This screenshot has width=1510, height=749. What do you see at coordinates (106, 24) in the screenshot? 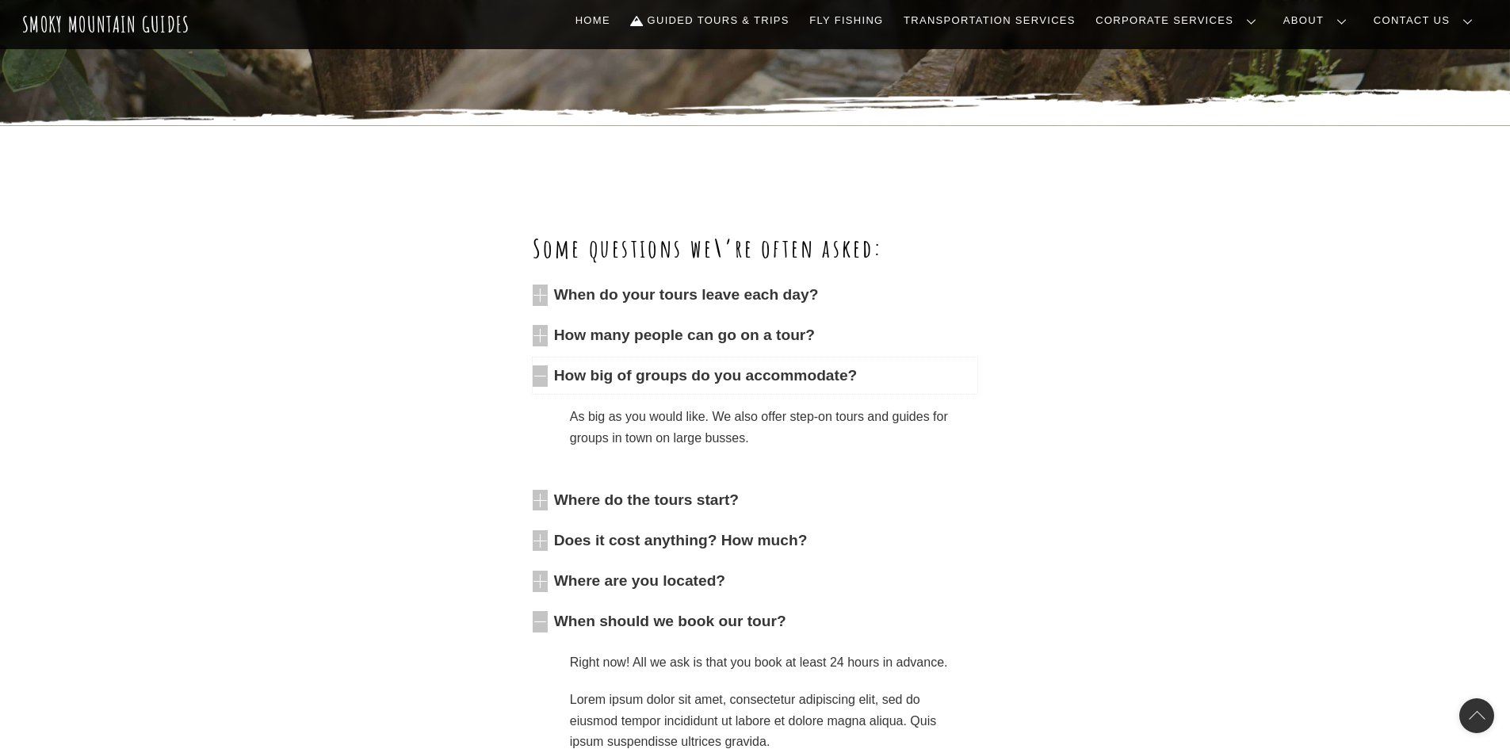
I see `span: Smoky Mountain Guides` at bounding box center [106, 24].